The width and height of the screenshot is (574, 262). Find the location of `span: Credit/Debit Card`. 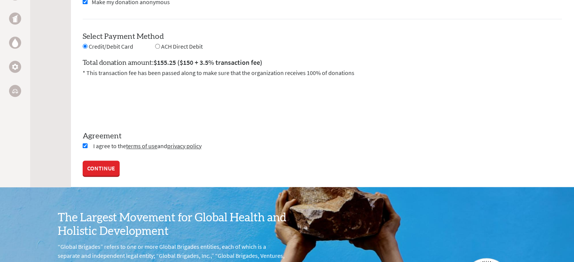

span: Credit/Debit Card is located at coordinates (111, 46).